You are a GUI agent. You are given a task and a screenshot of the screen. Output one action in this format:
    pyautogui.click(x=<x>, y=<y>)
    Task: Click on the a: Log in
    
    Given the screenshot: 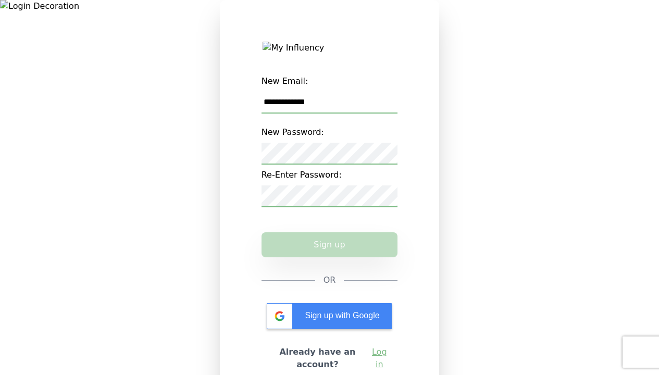 What is the action you would take?
    pyautogui.click(x=379, y=359)
    